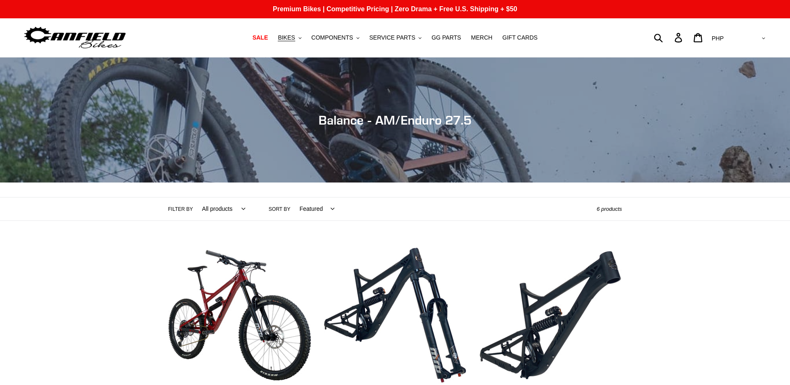 This screenshot has height=385, width=790. What do you see at coordinates (481, 37) in the screenshot?
I see `span: MERCH` at bounding box center [481, 37].